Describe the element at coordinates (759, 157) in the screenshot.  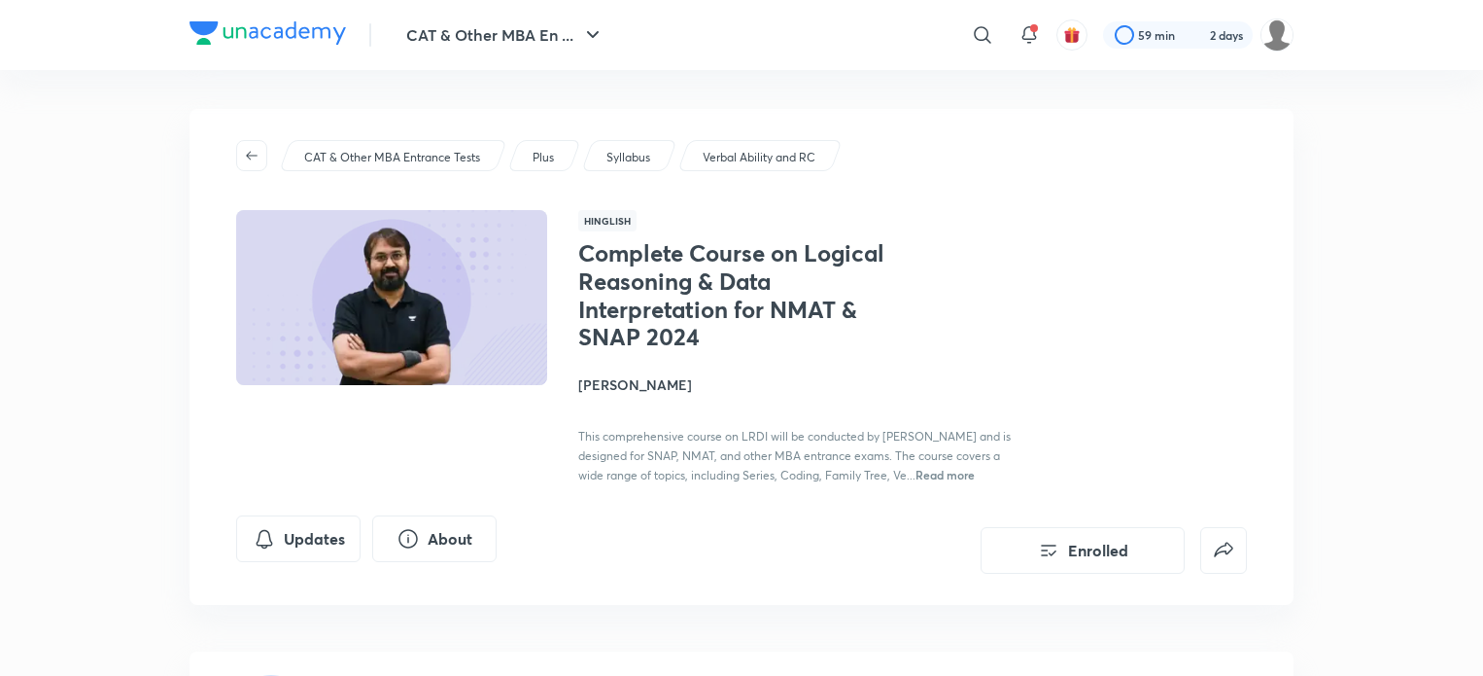
I see `p: Verbal Ability and RC` at that location.